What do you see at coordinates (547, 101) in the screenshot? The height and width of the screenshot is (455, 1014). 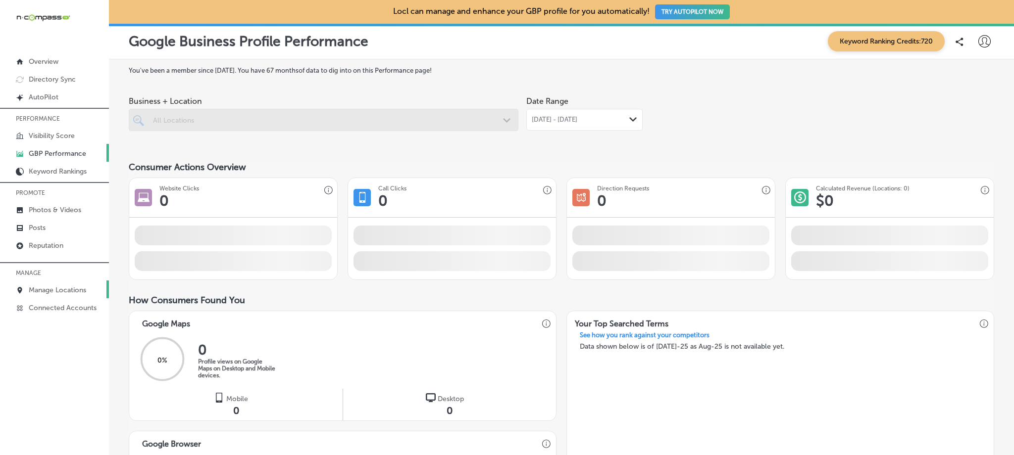 I see `label: Date Range` at bounding box center [547, 101].